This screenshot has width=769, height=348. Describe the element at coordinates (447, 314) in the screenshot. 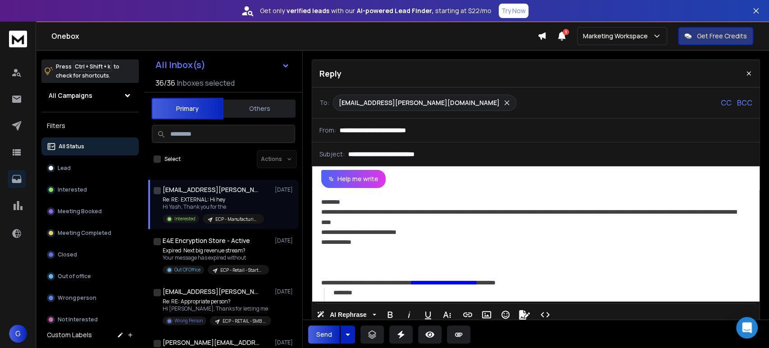

I see `button: More Text` at that location.